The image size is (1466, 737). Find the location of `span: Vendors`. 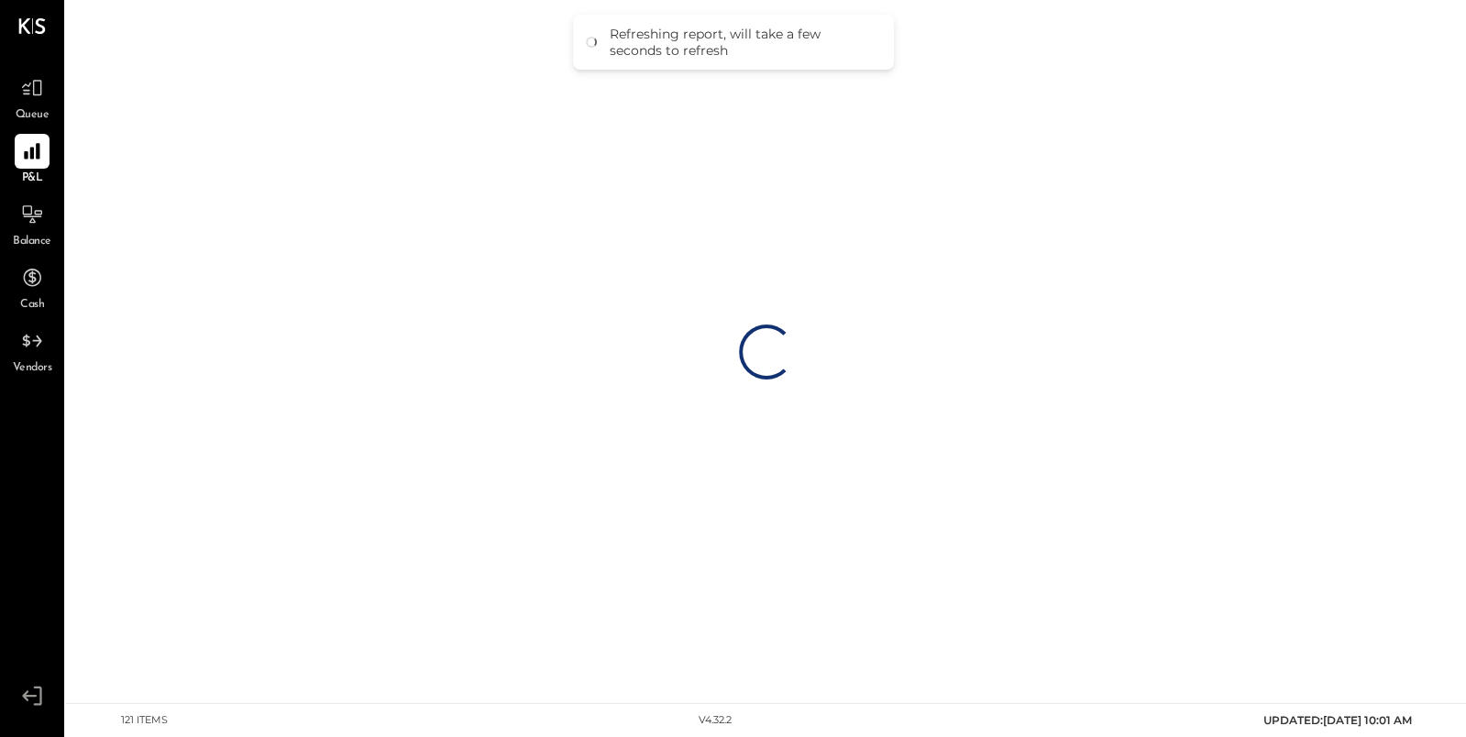

span: Vendors is located at coordinates (32, 369).